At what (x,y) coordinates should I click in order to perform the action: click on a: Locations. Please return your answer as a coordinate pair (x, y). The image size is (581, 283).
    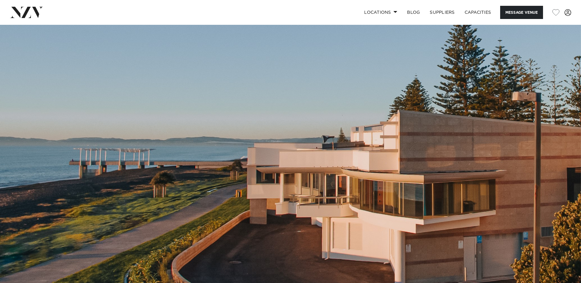
    Looking at the image, I should click on (381, 12).